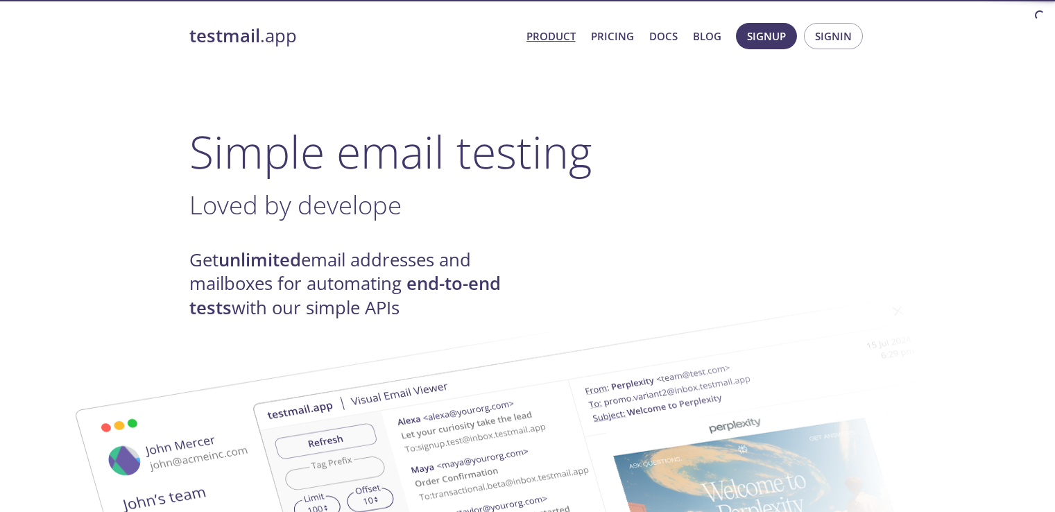 This screenshot has width=1055, height=512. Describe the element at coordinates (663, 36) in the screenshot. I see `a: Docs` at that location.